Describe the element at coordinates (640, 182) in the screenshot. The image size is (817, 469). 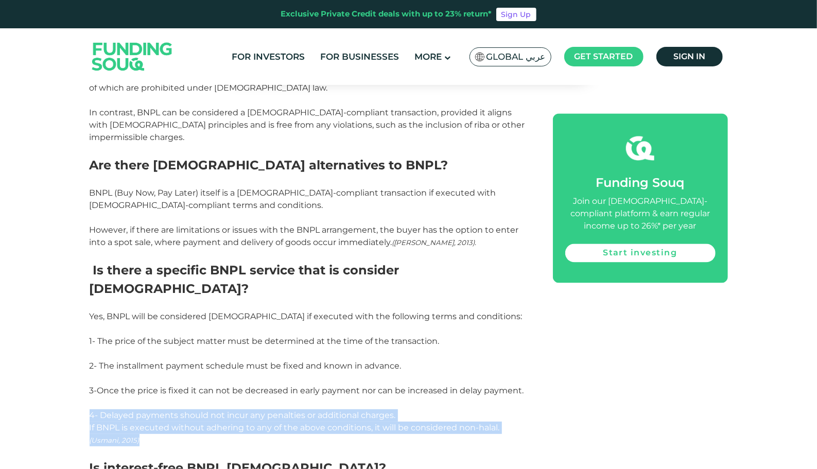
I see `span: Funding Souq` at that location.